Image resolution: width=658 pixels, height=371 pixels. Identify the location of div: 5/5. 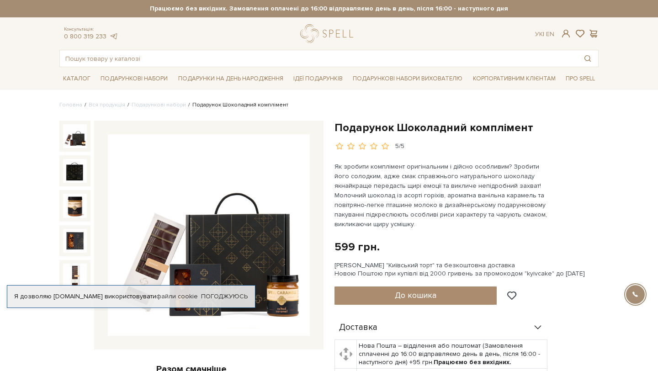
(400, 146).